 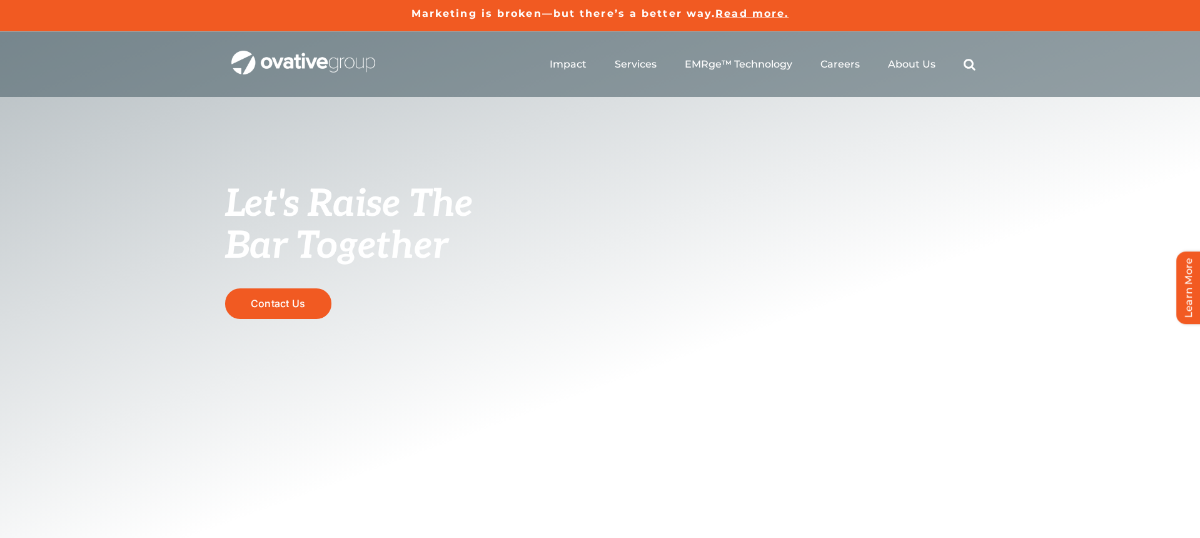 I want to click on span: Let's Raise The, so click(x=349, y=204).